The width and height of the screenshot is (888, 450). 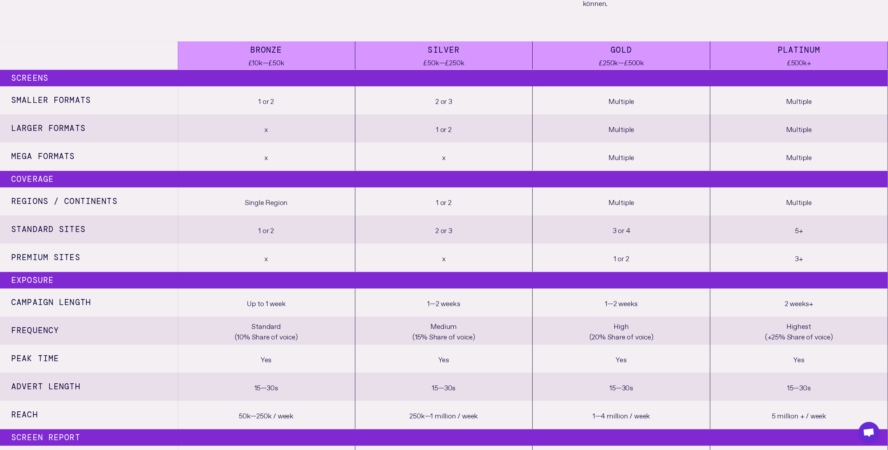 What do you see at coordinates (799, 303) in the screenshot?
I see `div: 2 weeks+` at bounding box center [799, 303].